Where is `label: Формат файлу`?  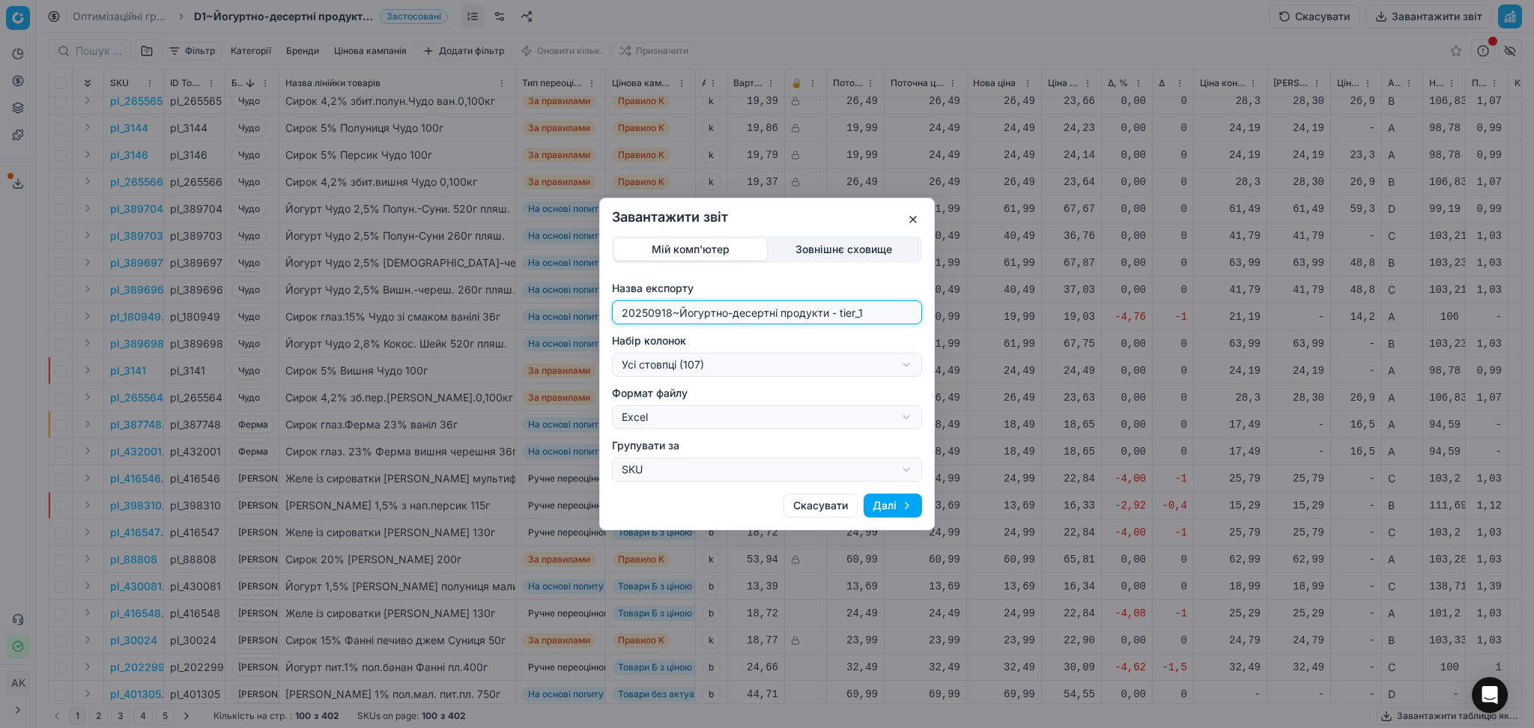 label: Формат файлу is located at coordinates (767, 393).